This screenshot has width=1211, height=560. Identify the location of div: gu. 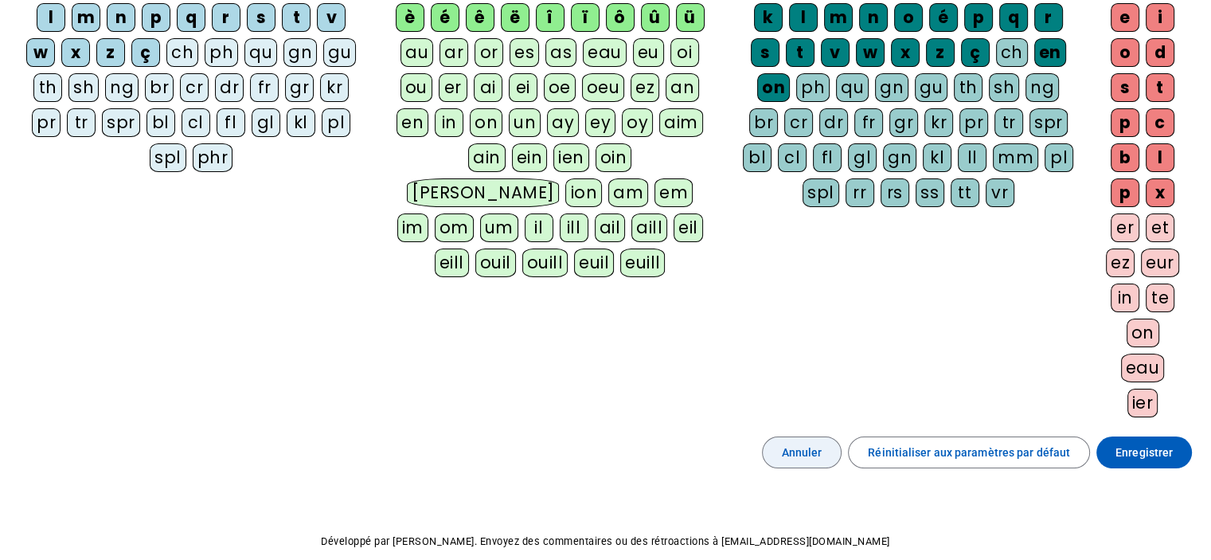
(339, 53).